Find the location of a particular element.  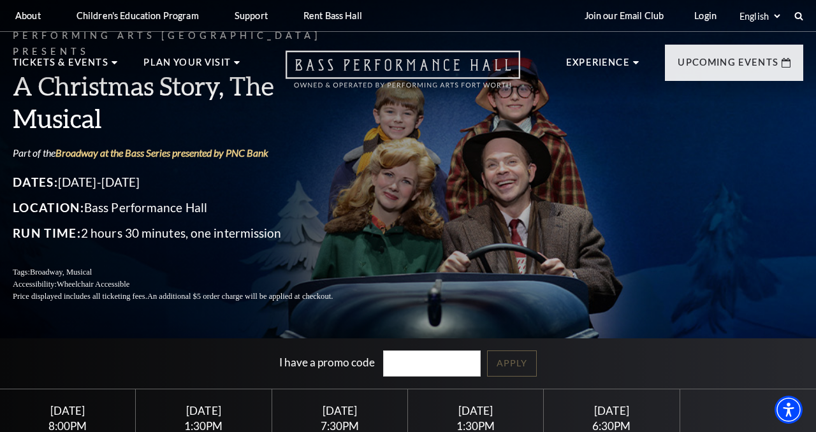

a: Broadway at the Bass Series presented by PNC Bank - open in a new tab is located at coordinates (162, 152).